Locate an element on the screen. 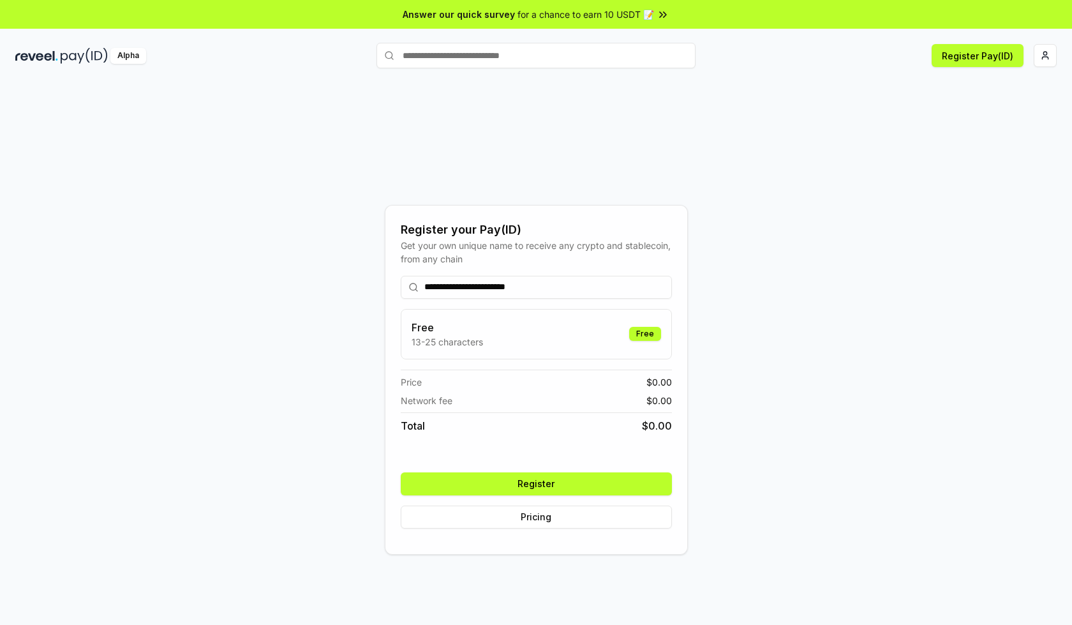  button: Pricing is located at coordinates (536, 517).